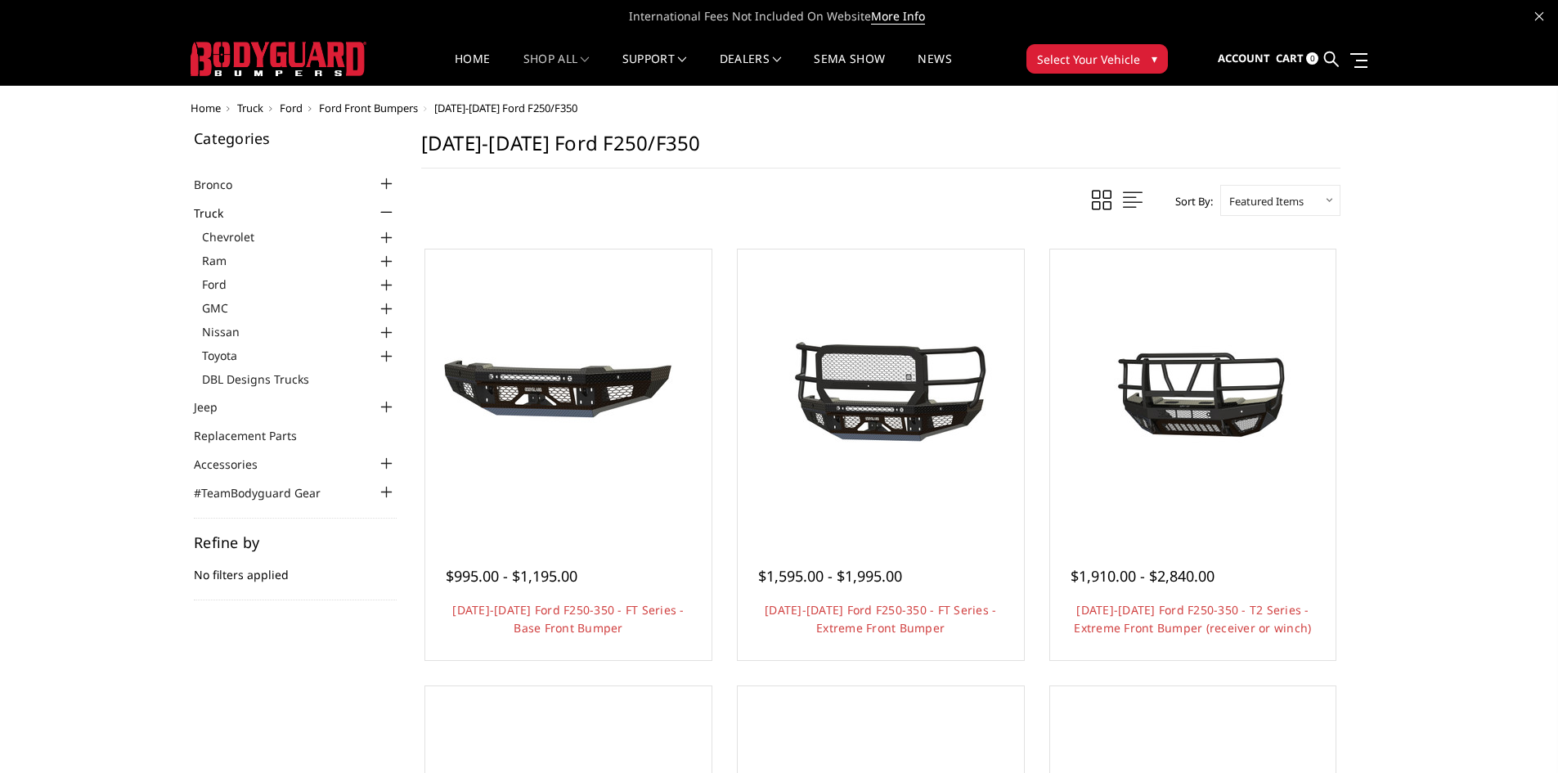 The height and width of the screenshot is (773, 1558). Describe the element at coordinates (1312, 58) in the screenshot. I see `span: 0` at that location.